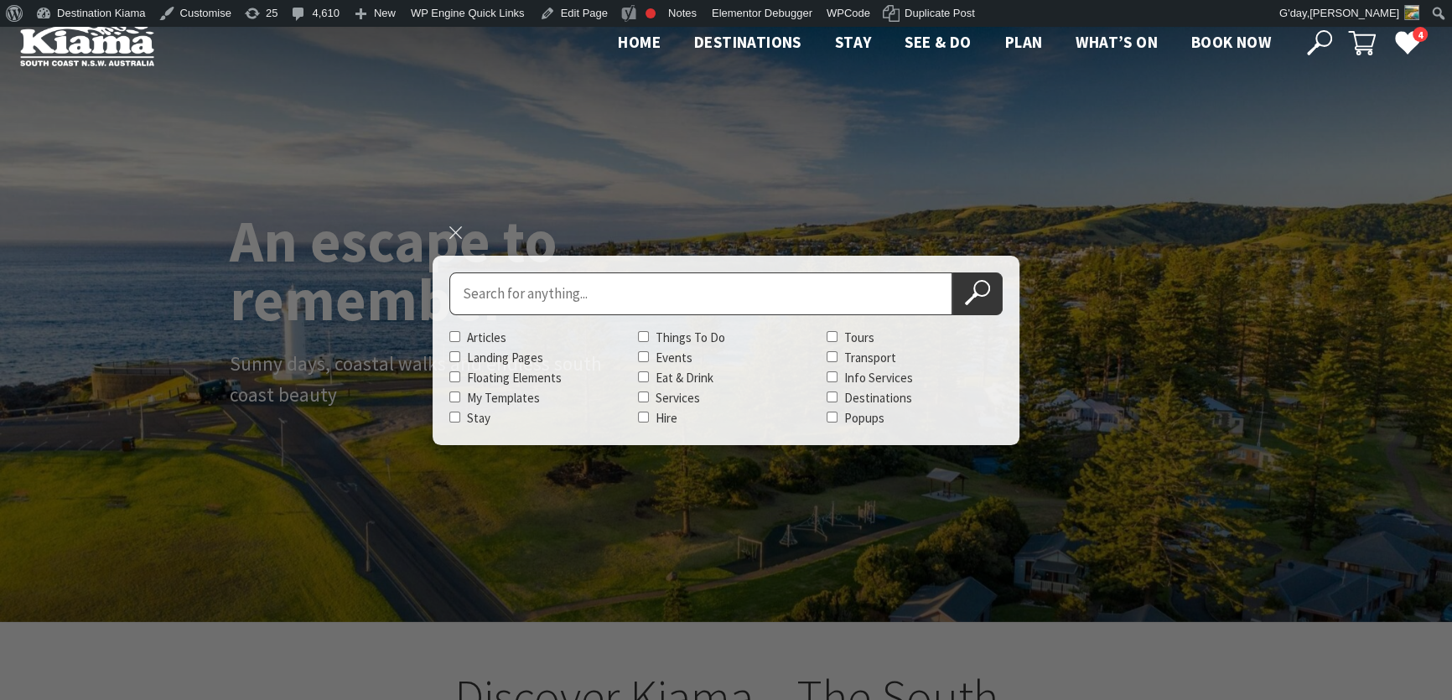 This screenshot has width=1452, height=700. Describe the element at coordinates (864, 417) in the screenshot. I see `label: Popups` at that location.